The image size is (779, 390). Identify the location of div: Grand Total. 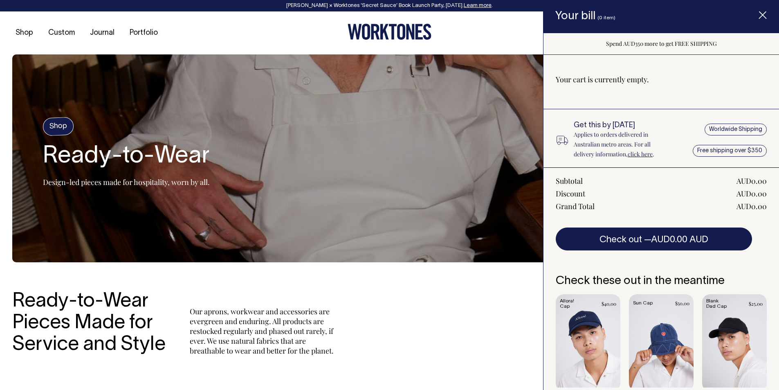
(575, 206).